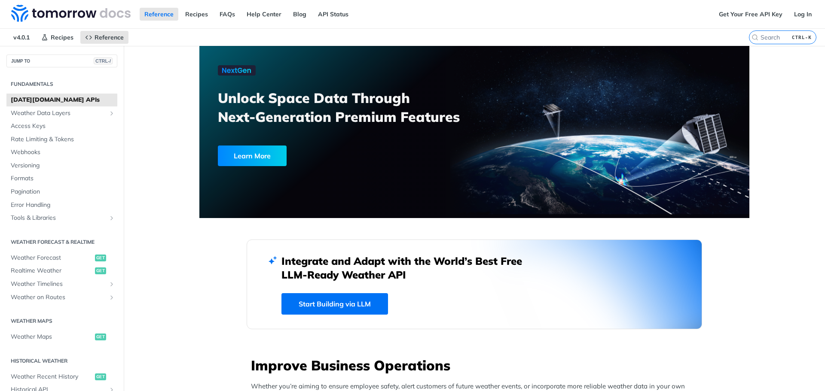  I want to click on img: Tomorrow.io Weather API Docs, so click(71, 13).